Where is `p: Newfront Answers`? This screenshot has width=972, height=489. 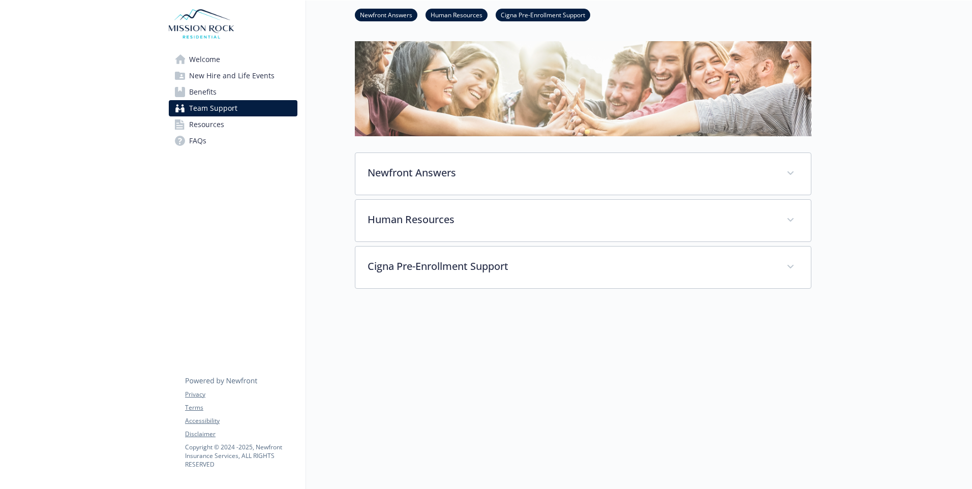 p: Newfront Answers is located at coordinates (571, 173).